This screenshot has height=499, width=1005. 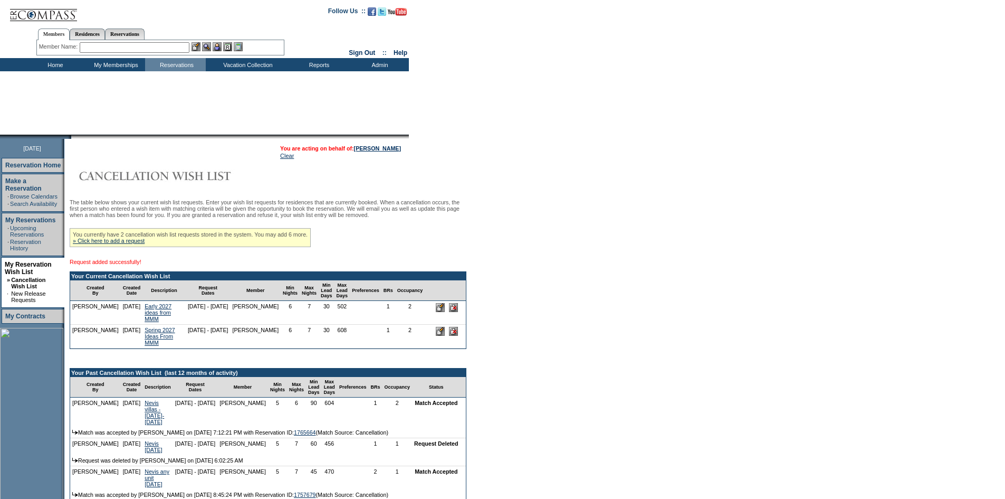 What do you see at coordinates (175, 64) in the screenshot?
I see `td: Reservations` at bounding box center [175, 64].